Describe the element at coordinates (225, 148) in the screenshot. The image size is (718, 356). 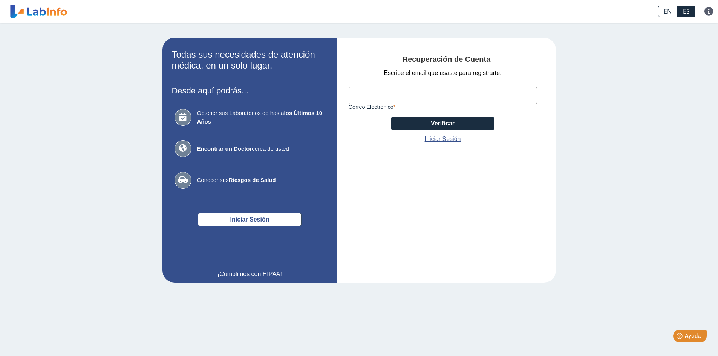
I see `b: Encontrar un Doctor` at that location.